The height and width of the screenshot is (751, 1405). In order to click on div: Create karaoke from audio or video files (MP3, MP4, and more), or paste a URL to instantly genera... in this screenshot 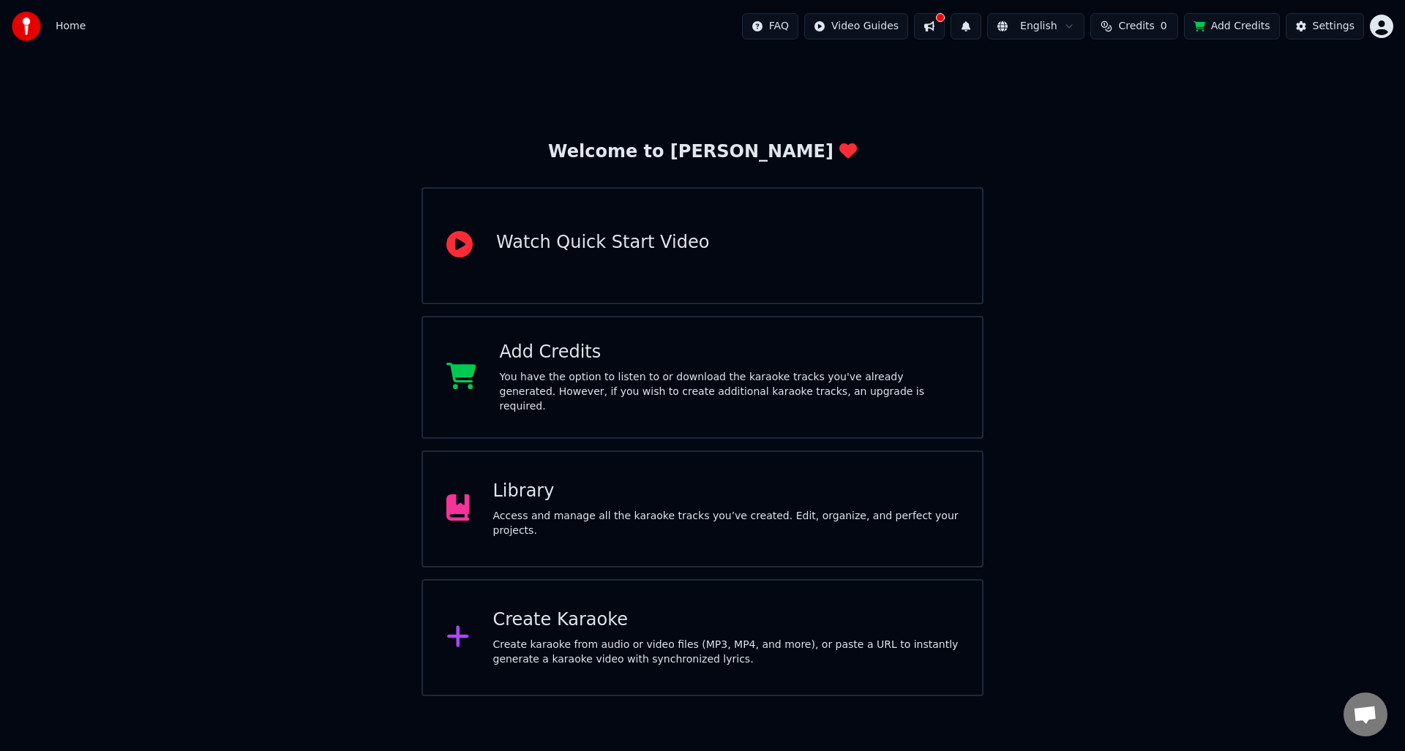, I will do `click(726, 653)`.